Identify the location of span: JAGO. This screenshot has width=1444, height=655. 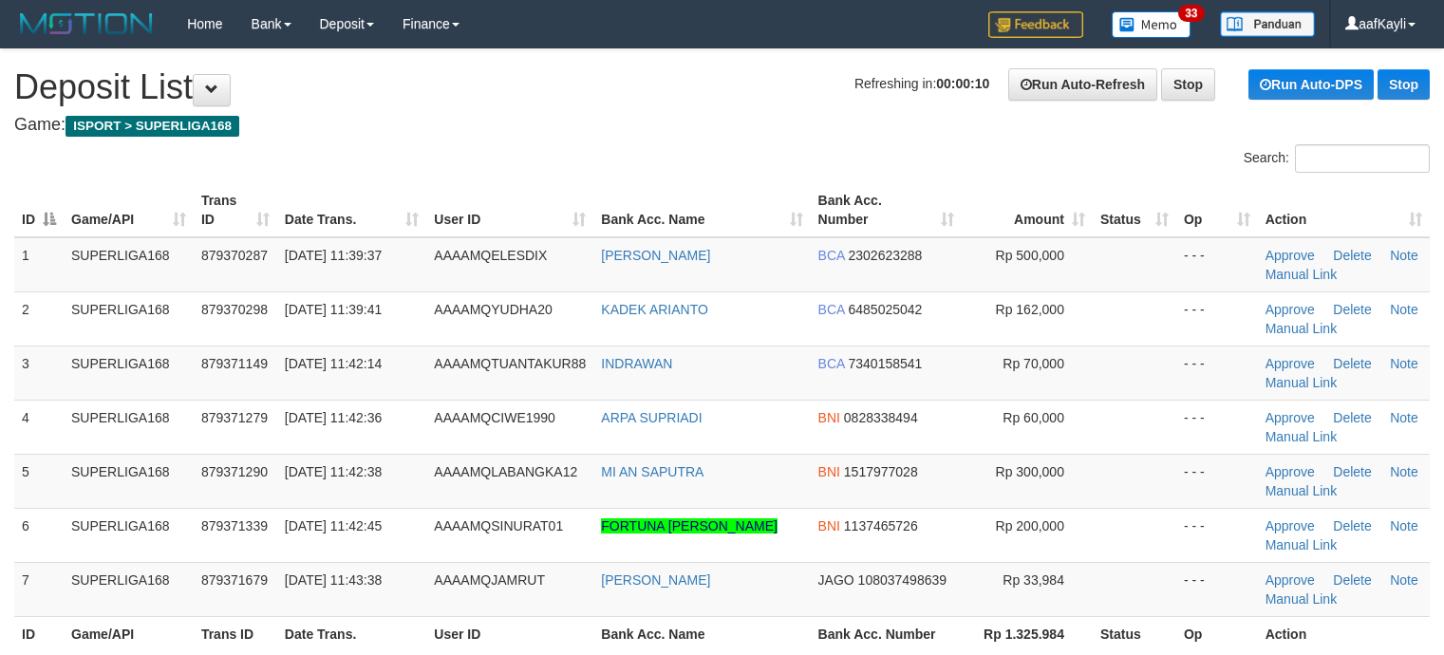
(837, 580).